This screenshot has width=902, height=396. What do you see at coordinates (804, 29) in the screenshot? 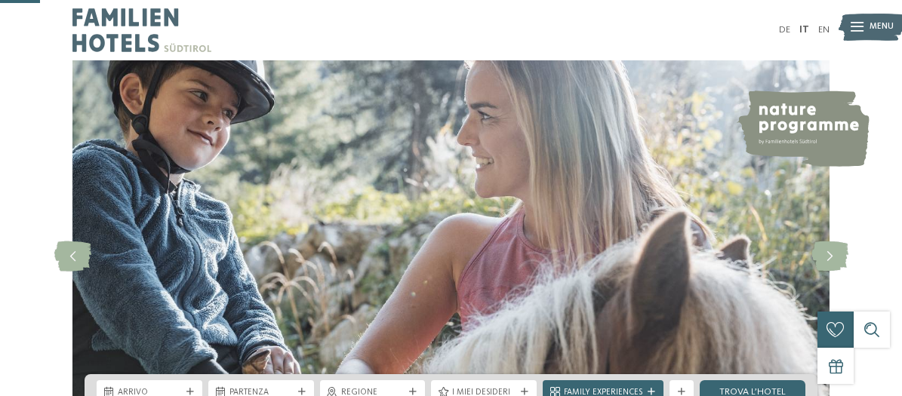
I see `a: IT` at bounding box center [804, 29].